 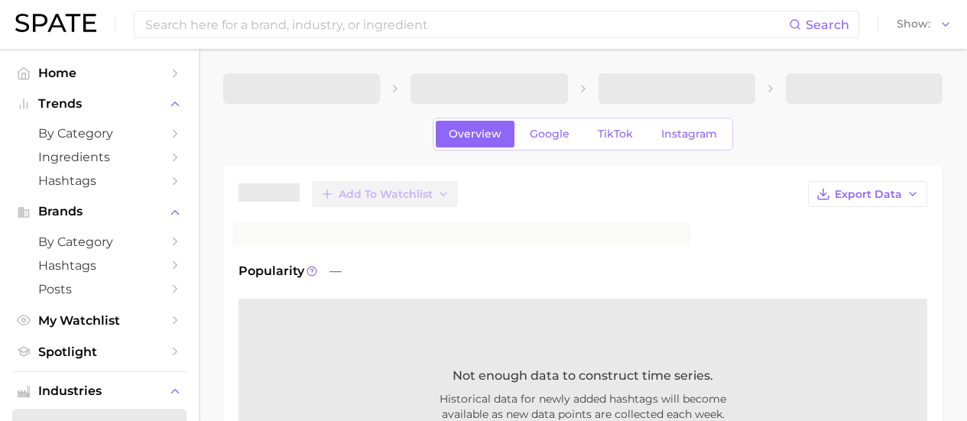 I want to click on button: Trends, so click(x=99, y=104).